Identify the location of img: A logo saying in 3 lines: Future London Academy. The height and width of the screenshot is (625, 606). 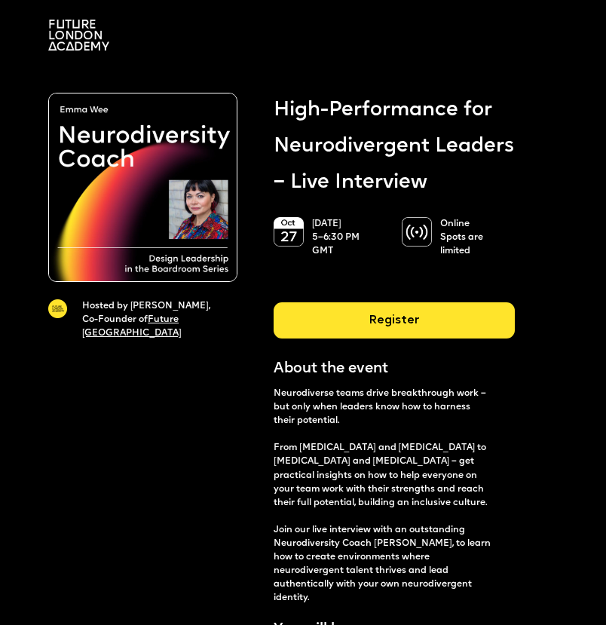
(78, 35).